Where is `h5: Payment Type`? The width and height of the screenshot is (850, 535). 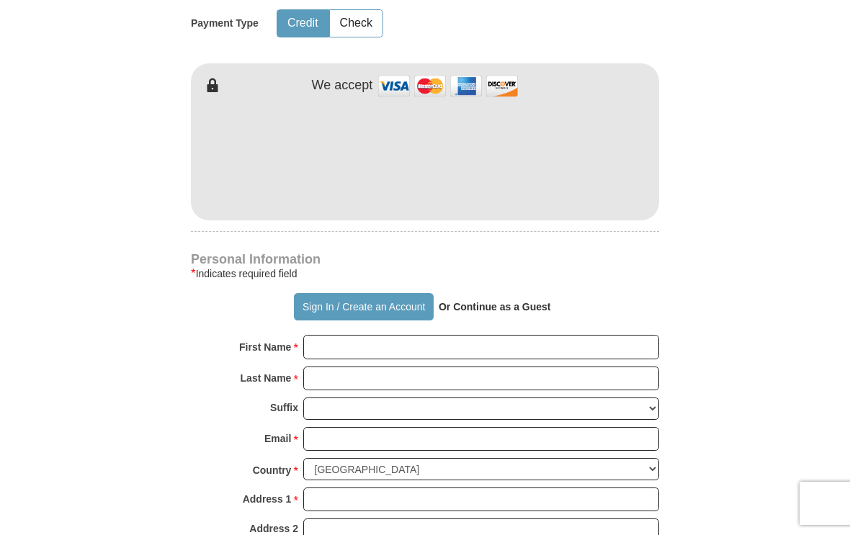
h5: Payment Type is located at coordinates (225, 23).